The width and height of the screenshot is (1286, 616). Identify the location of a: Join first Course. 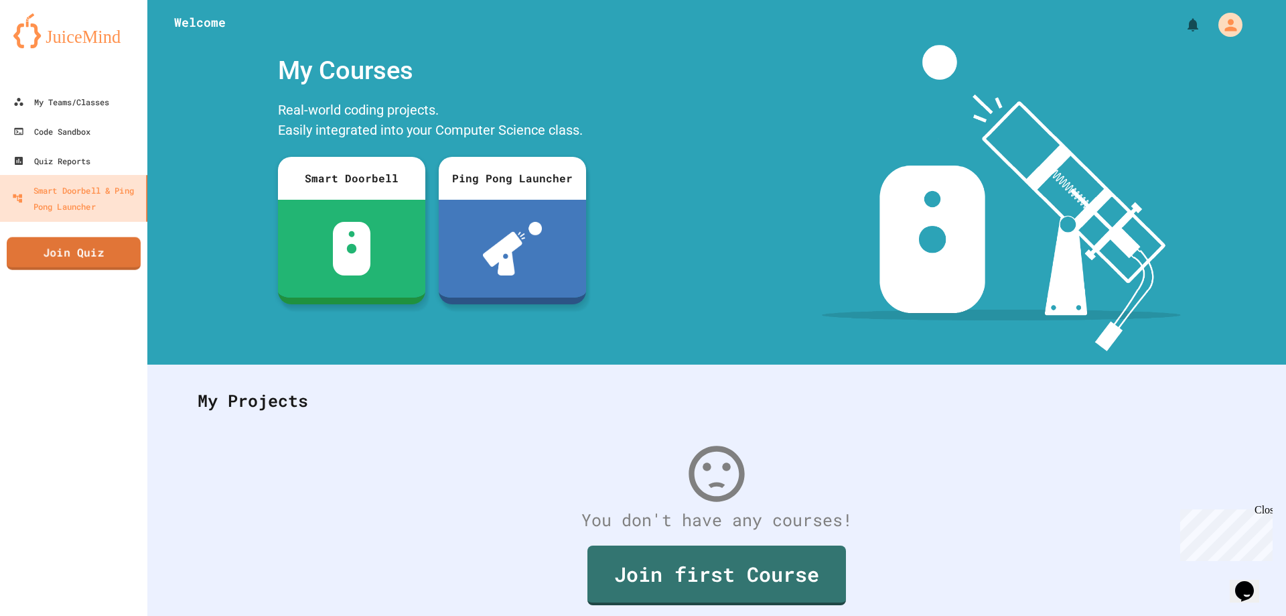
(717, 575).